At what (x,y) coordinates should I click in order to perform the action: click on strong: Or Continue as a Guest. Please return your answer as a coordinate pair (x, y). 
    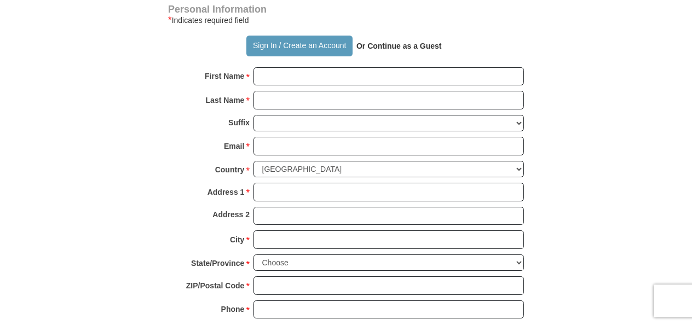
    Looking at the image, I should click on (399, 46).